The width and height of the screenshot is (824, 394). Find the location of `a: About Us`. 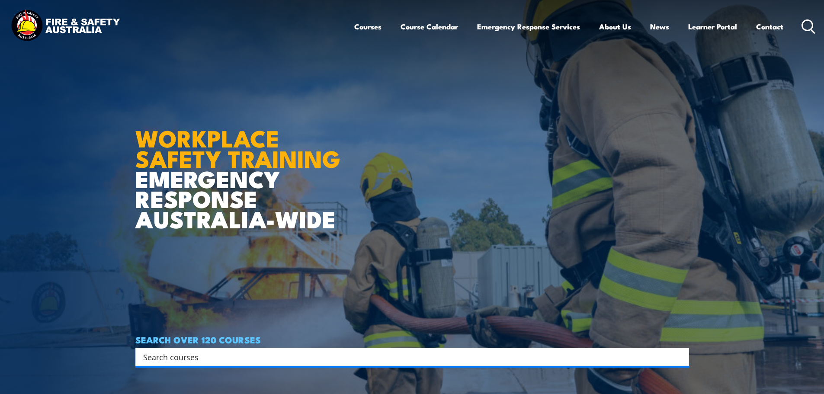

a: About Us is located at coordinates (615, 26).